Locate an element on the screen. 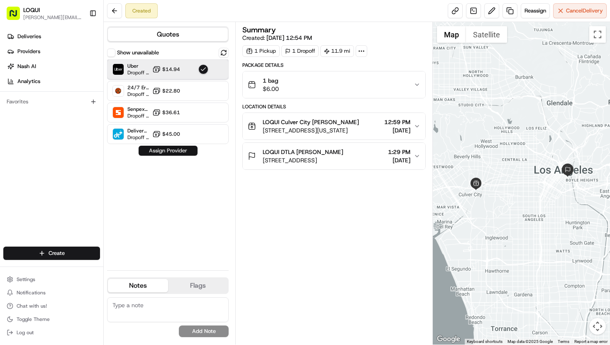 Image resolution: width=610 pixels, height=345 pixels. button: Assign Provider is located at coordinates (168, 151).